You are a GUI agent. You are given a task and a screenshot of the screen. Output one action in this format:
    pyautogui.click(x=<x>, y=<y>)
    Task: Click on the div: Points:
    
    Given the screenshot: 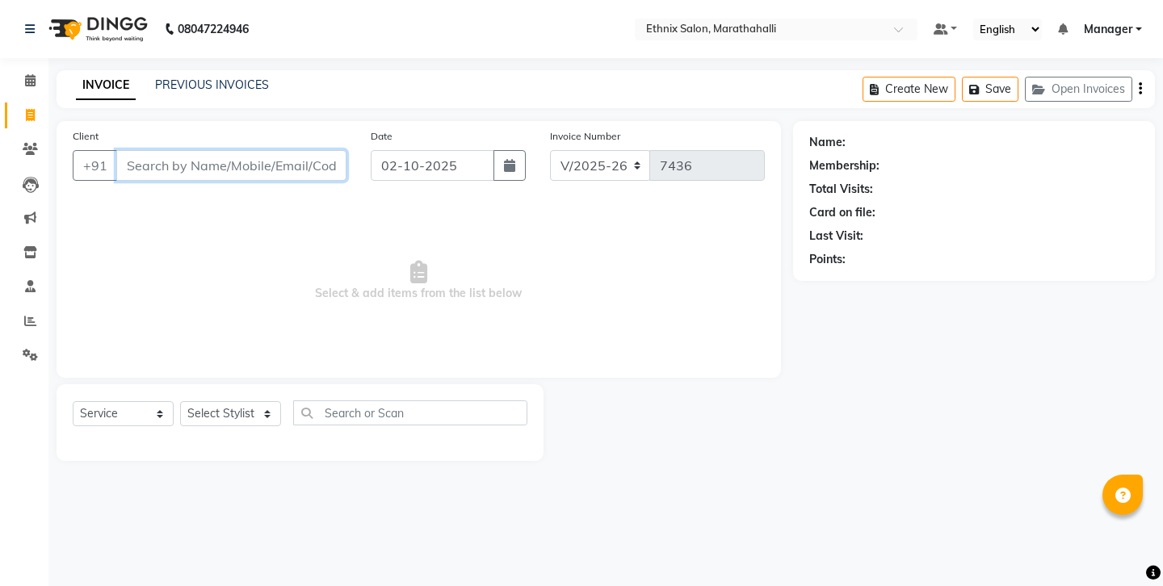 What is the action you would take?
    pyautogui.click(x=827, y=259)
    